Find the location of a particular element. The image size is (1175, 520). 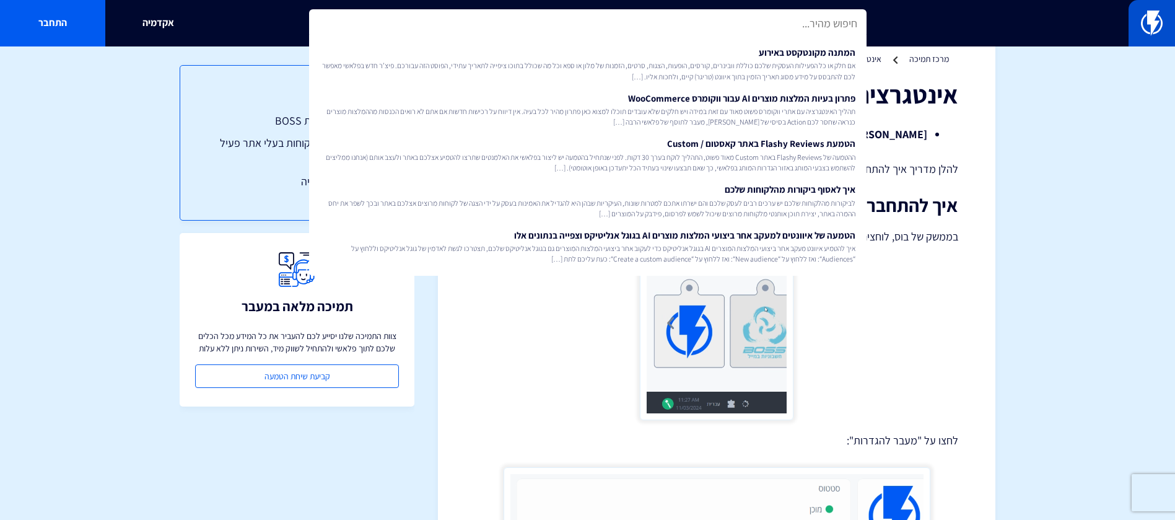

a: איך לאסוף ביקורות מהלקוחות שלכםלביקורות מהלקוחות שלכם יש ערכים רבים לעסק שלכם והם ישרתו אתכם למטר... is located at coordinates (588, 201).